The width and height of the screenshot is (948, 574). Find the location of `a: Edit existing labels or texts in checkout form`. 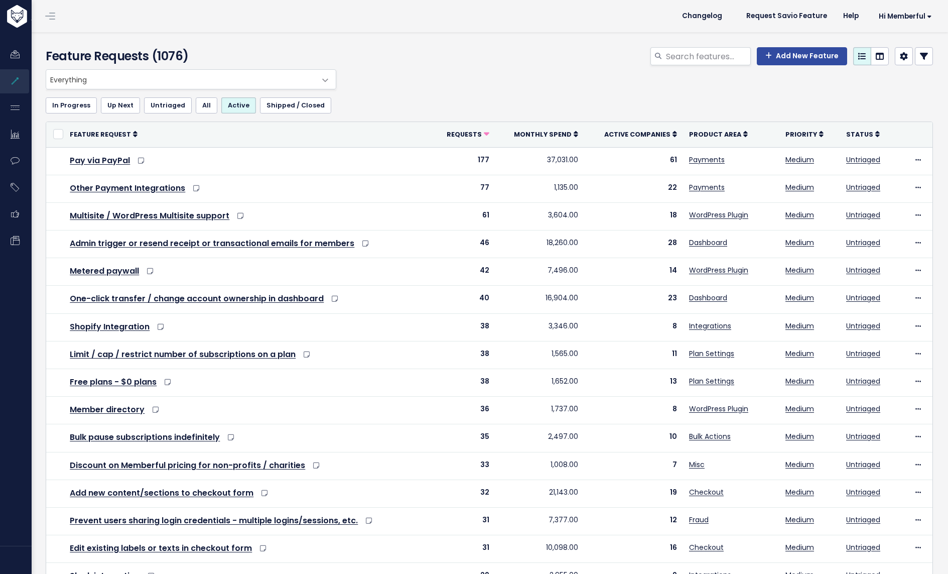

a: Edit existing labels or texts in checkout form is located at coordinates (161, 548).